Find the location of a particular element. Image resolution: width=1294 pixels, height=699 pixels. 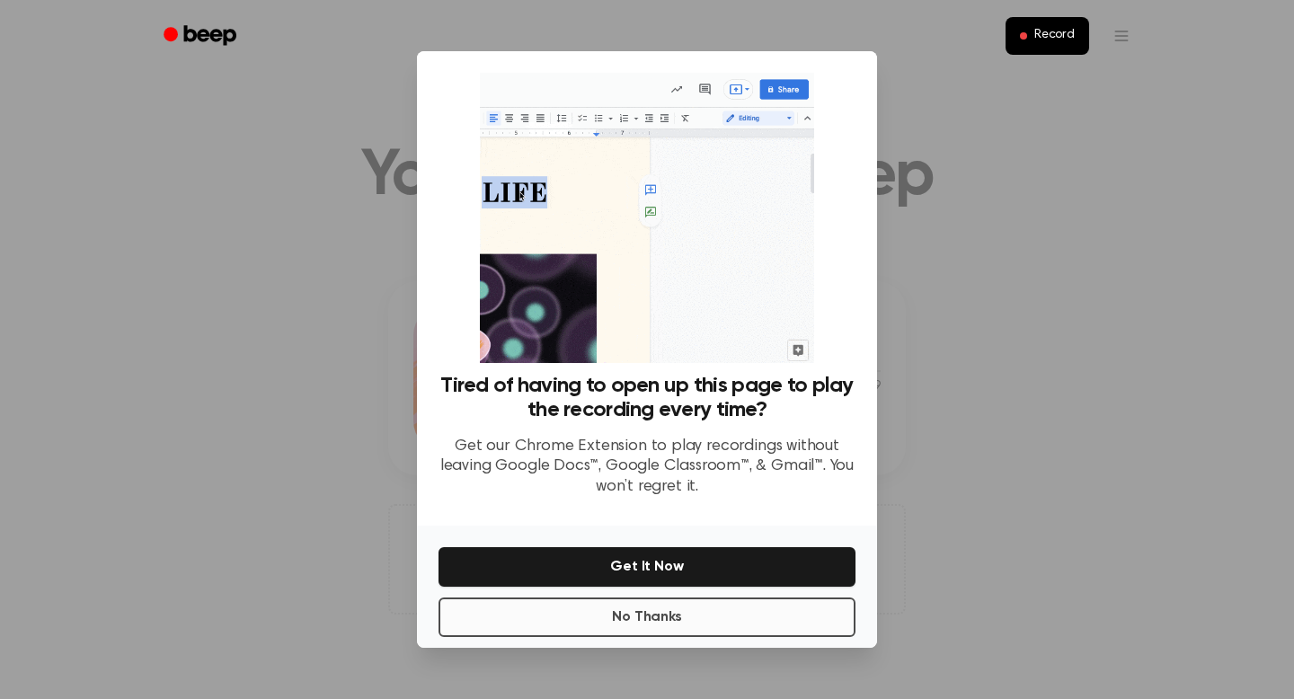

a: Beep is located at coordinates (201, 36).